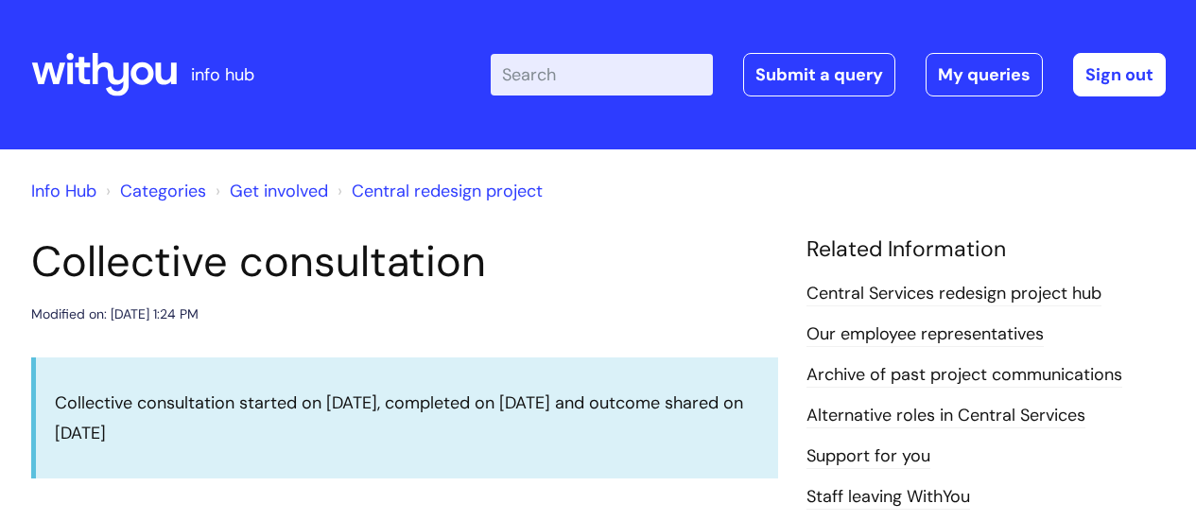 The width and height of the screenshot is (1196, 521). What do you see at coordinates (63, 191) in the screenshot?
I see `a: Info Hub` at bounding box center [63, 191].